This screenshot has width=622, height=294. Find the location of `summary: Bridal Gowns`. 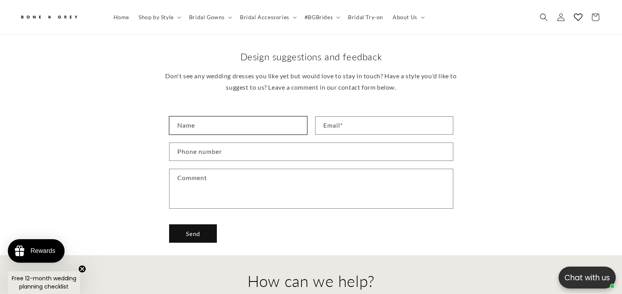

summary: Bridal Gowns is located at coordinates (210, 17).